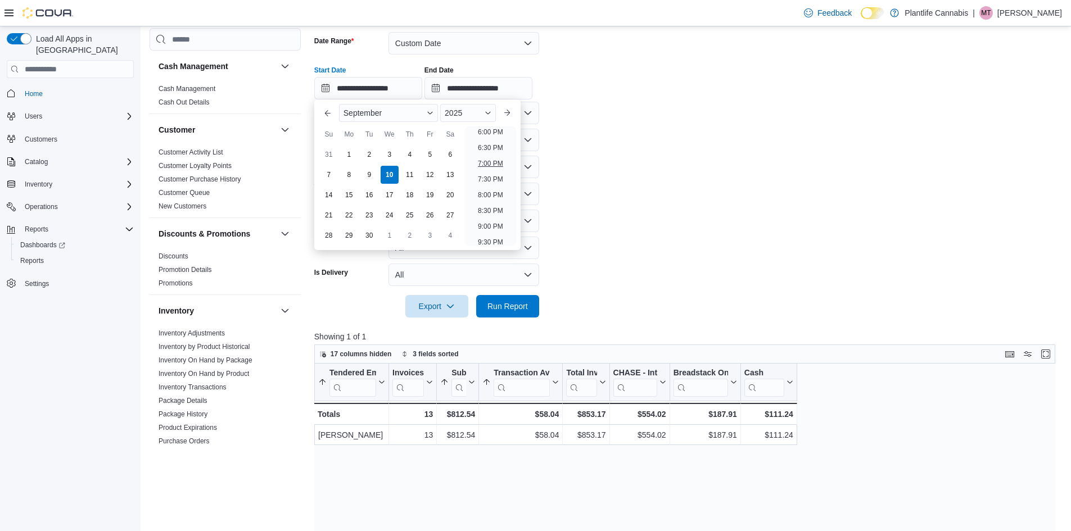 The image size is (1071, 531). I want to click on a: Cash Management, so click(187, 89).